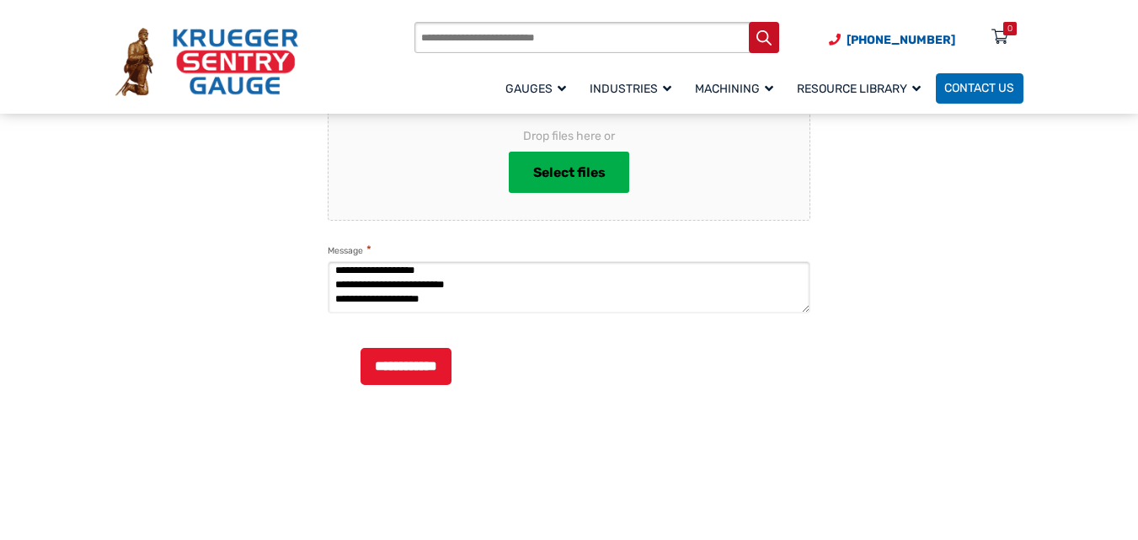 The height and width of the screenshot is (540, 1138). Describe the element at coordinates (1010, 29) in the screenshot. I see `div: 0` at that location.